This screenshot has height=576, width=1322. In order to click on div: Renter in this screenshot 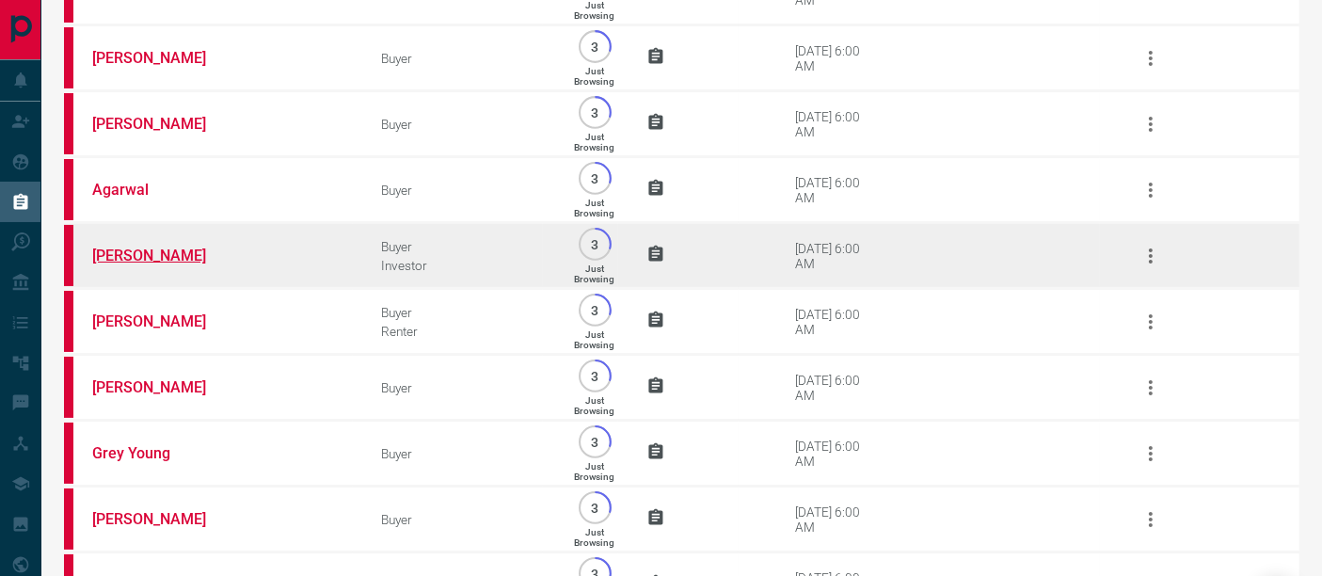, I will do `click(462, 331)`.